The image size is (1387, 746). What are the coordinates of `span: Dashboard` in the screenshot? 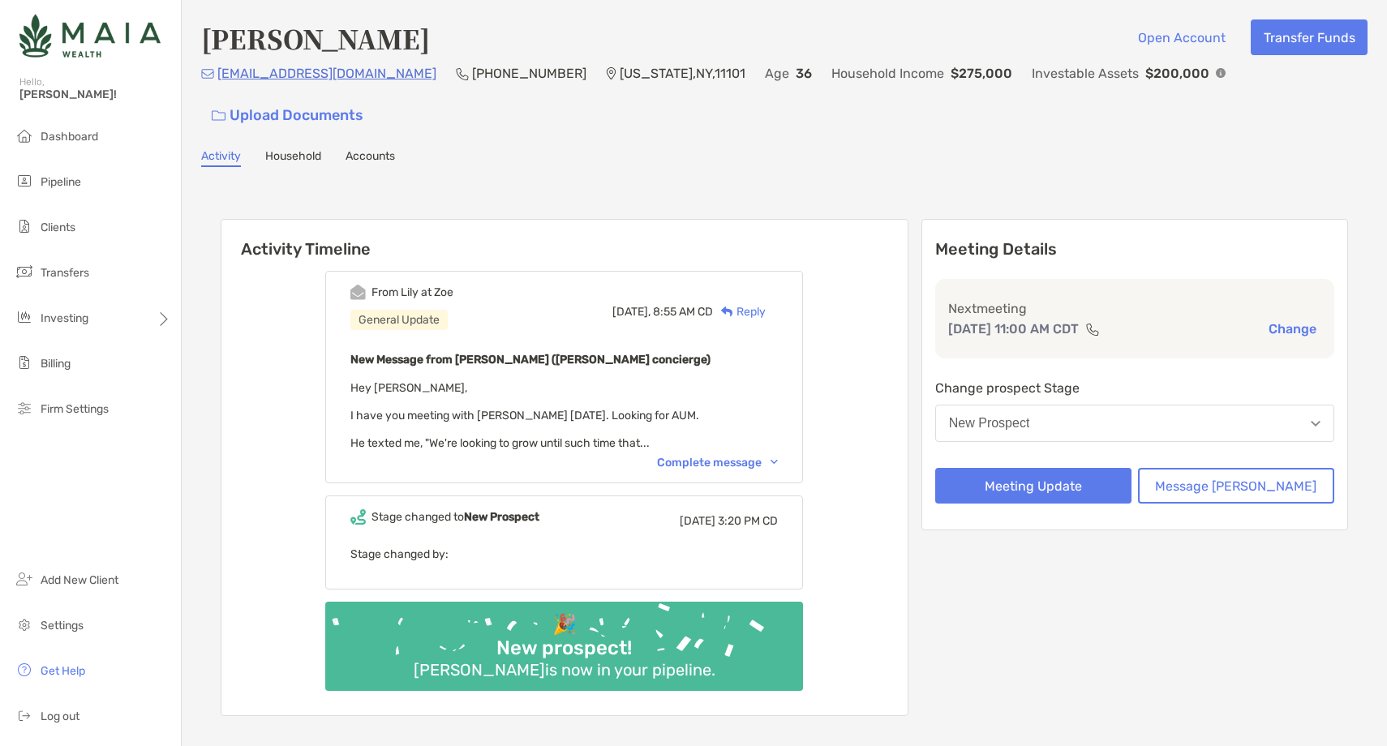 It's located at (69, 136).